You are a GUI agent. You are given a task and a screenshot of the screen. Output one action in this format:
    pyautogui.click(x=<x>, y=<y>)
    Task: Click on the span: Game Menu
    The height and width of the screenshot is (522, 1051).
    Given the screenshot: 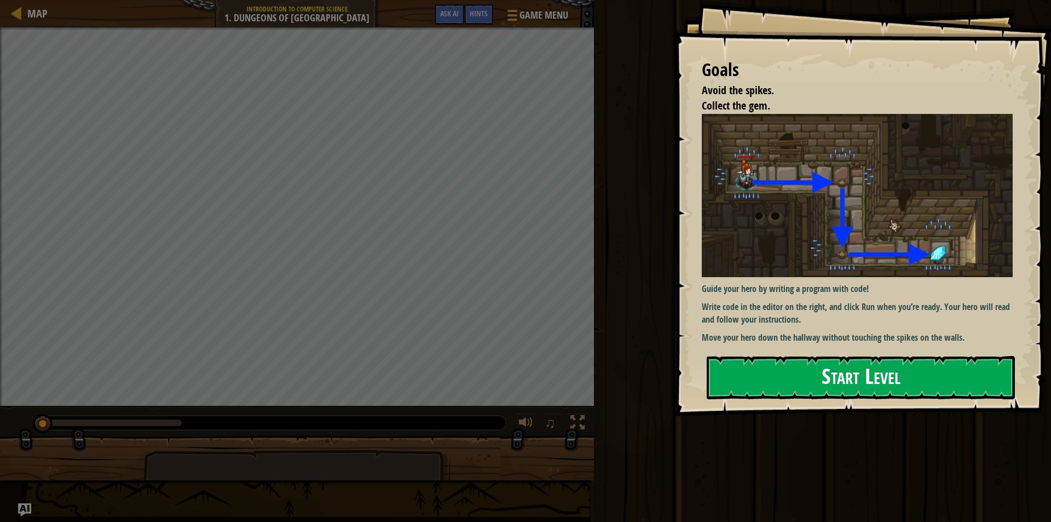 What is the action you would take?
    pyautogui.click(x=544, y=15)
    